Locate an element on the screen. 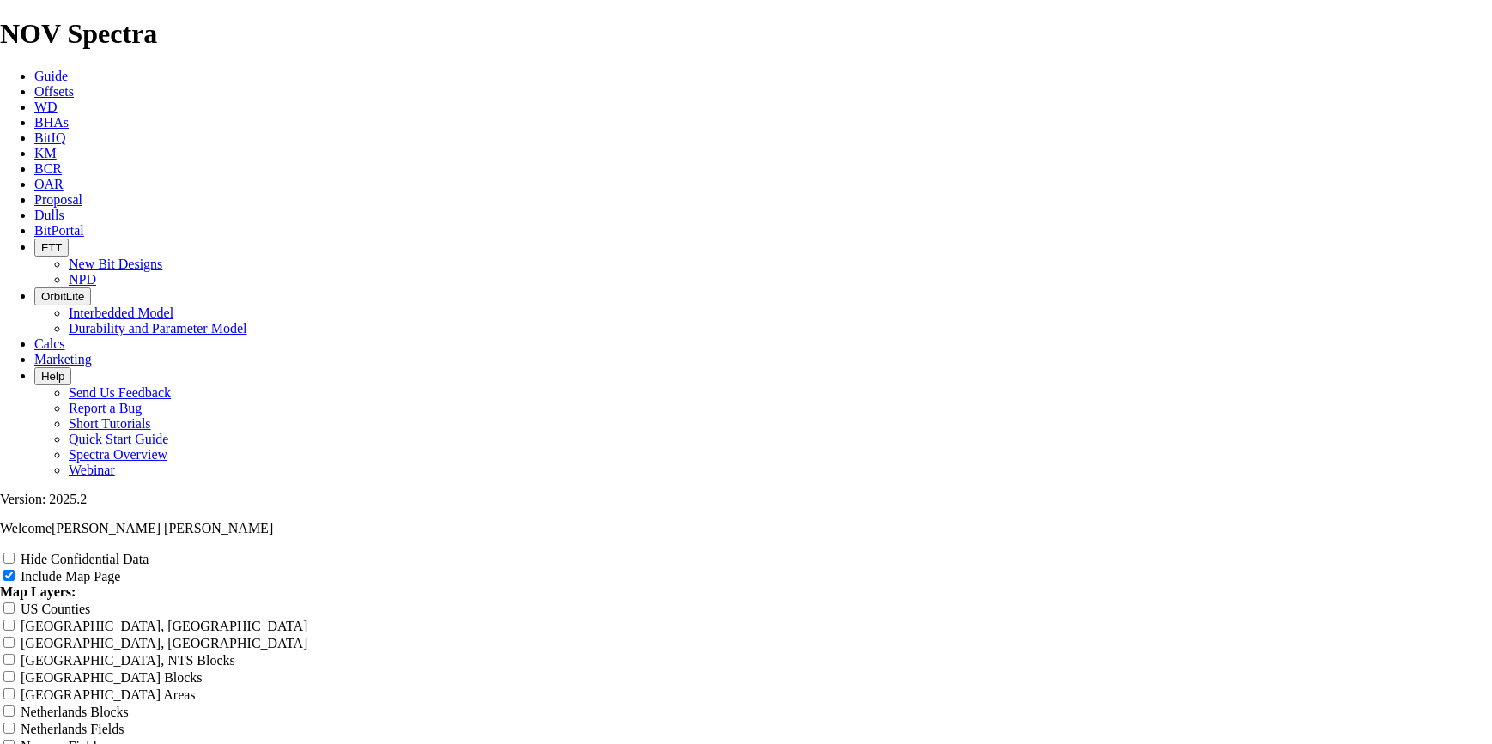 This screenshot has height=744, width=1492. span: BitIQ is located at coordinates (50, 137).